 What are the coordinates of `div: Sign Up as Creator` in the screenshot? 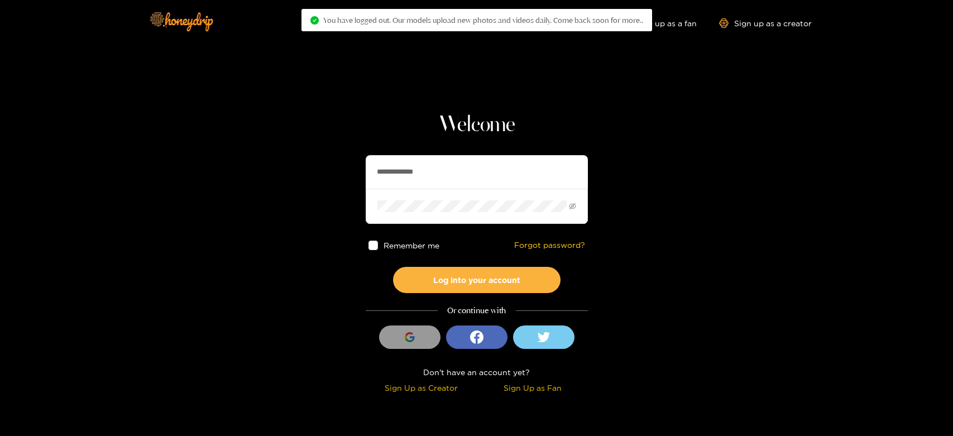 It's located at (421, 387).